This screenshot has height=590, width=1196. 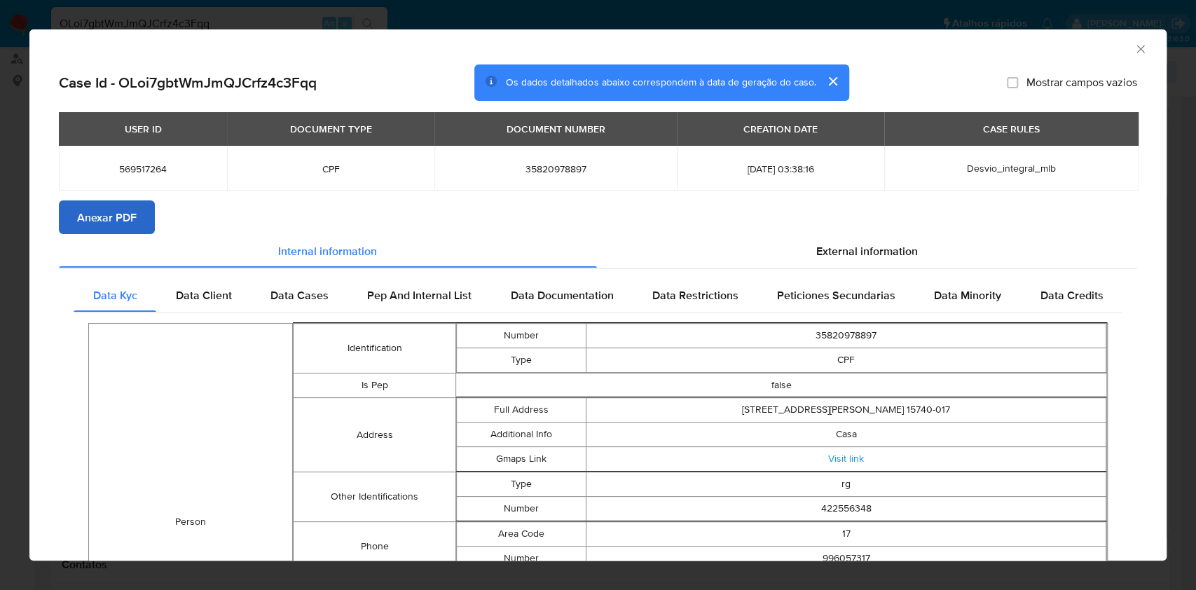 What do you see at coordinates (847, 558) in the screenshot?
I see `td: 996057317` at bounding box center [847, 558].